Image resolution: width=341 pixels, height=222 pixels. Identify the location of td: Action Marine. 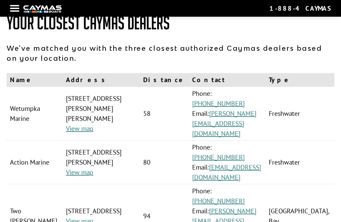
(35, 162).